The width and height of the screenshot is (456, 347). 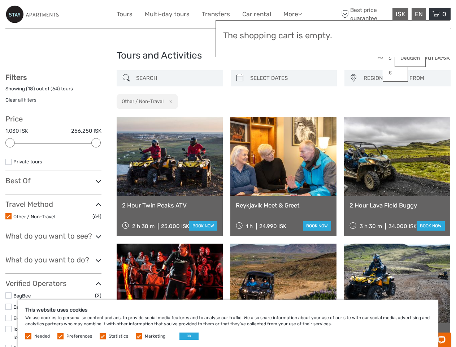 I want to click on span: REGION / STARTS FROM, so click(x=404, y=78).